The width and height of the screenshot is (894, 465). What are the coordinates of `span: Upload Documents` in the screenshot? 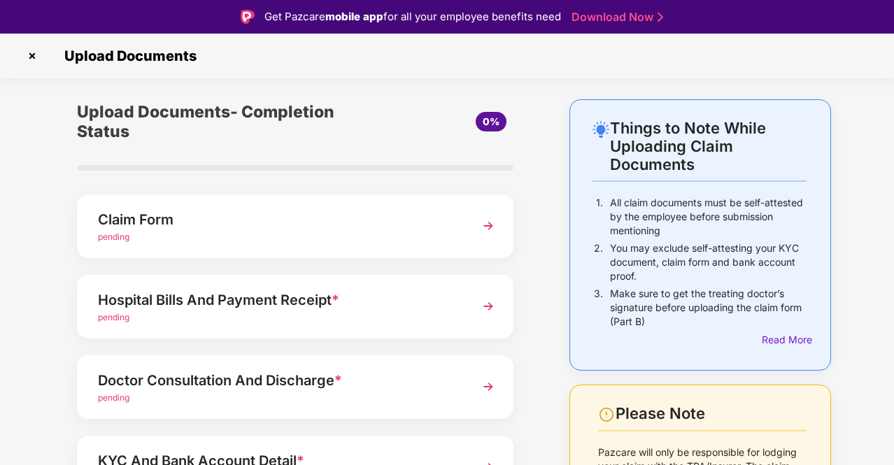 It's located at (127, 56).